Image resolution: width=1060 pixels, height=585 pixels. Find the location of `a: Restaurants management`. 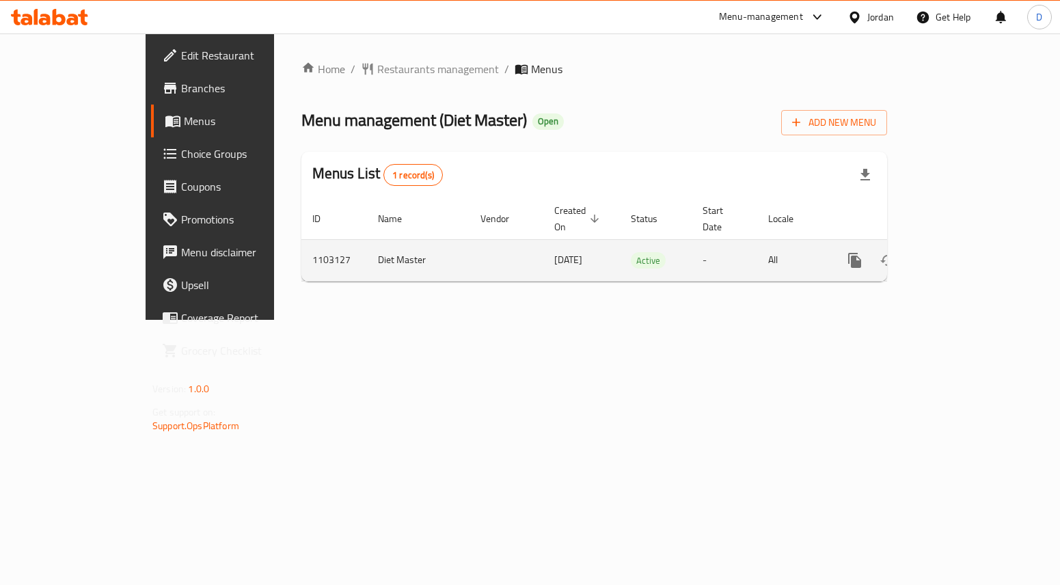

a: Restaurants management is located at coordinates (430, 69).